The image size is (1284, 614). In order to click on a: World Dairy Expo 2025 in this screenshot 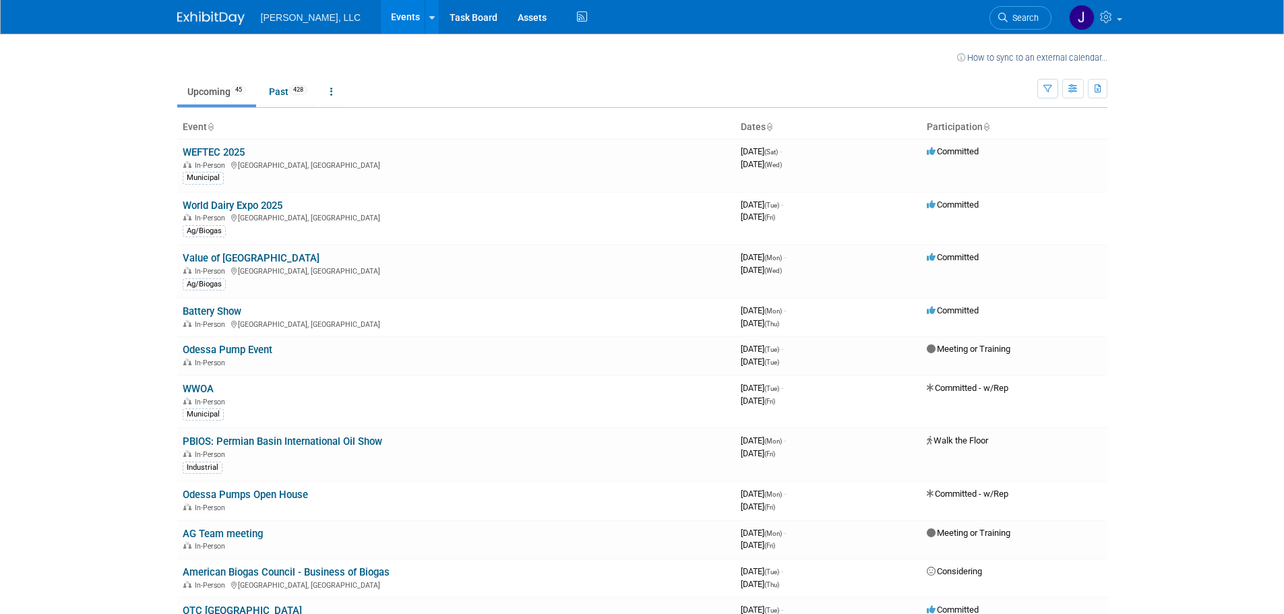, I will do `click(232, 206)`.